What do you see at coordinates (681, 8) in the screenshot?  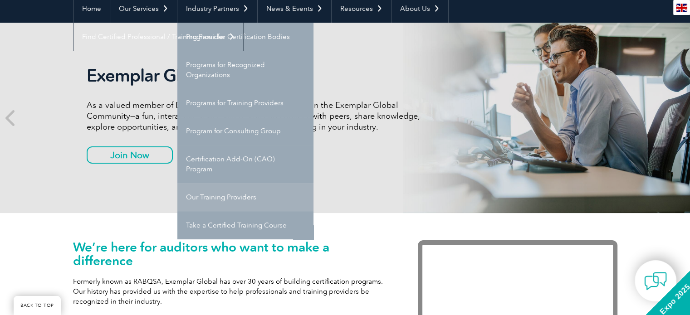 I see `img: en` at bounding box center [681, 8].